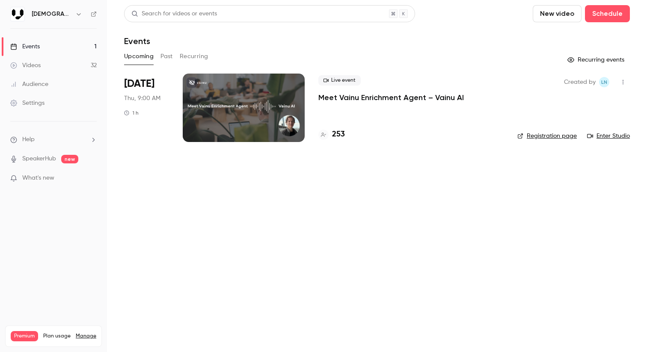 The width and height of the screenshot is (647, 352). Describe the element at coordinates (25, 65) in the screenshot. I see `div: Videos` at that location.